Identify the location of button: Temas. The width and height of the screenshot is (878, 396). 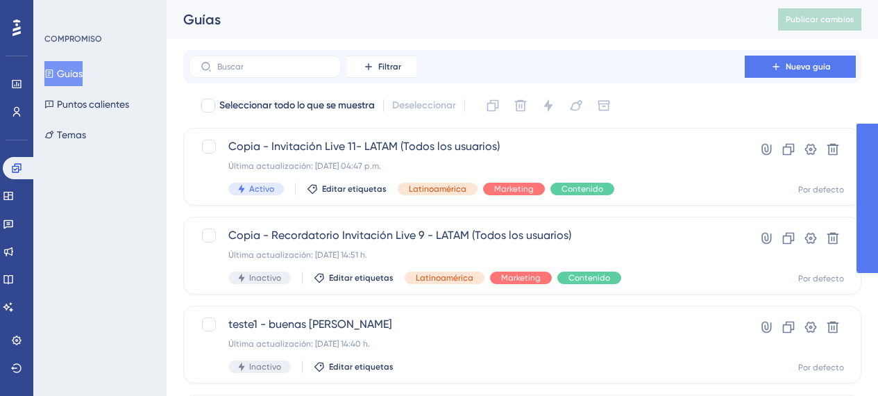
(65, 135).